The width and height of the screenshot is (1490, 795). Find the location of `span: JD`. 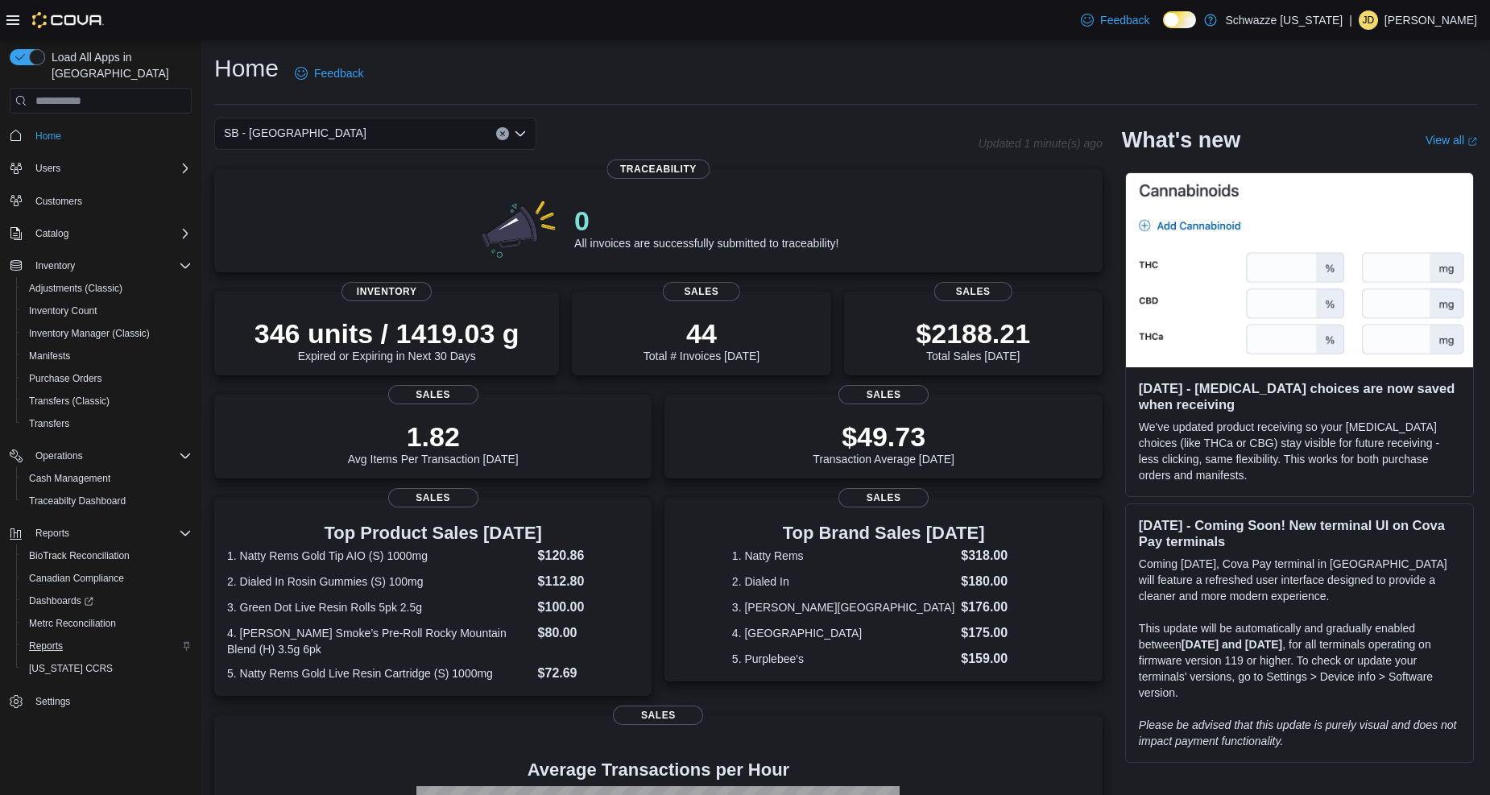

span: JD is located at coordinates (1368, 20).